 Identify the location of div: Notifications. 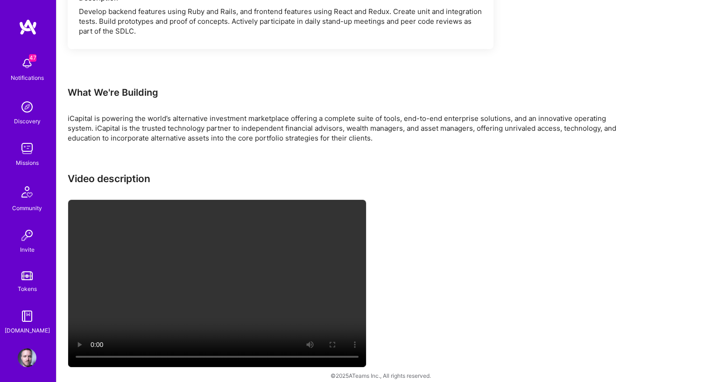
(27, 77).